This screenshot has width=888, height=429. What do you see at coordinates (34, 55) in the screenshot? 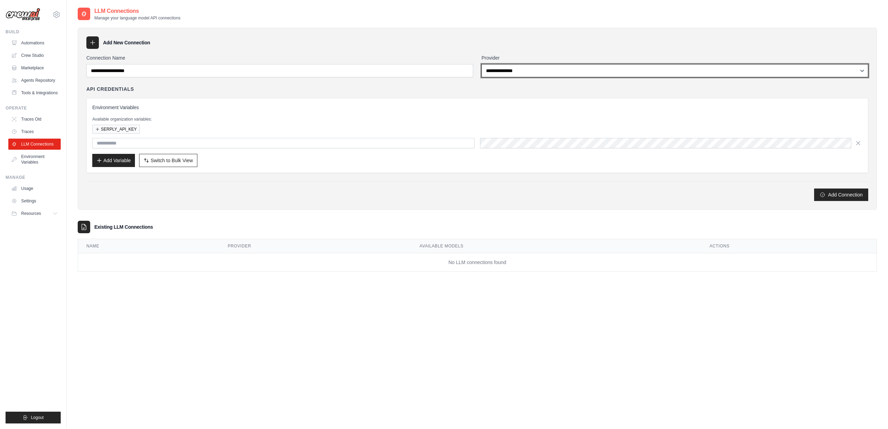
I see `a: Crew Studio` at bounding box center [34, 55].